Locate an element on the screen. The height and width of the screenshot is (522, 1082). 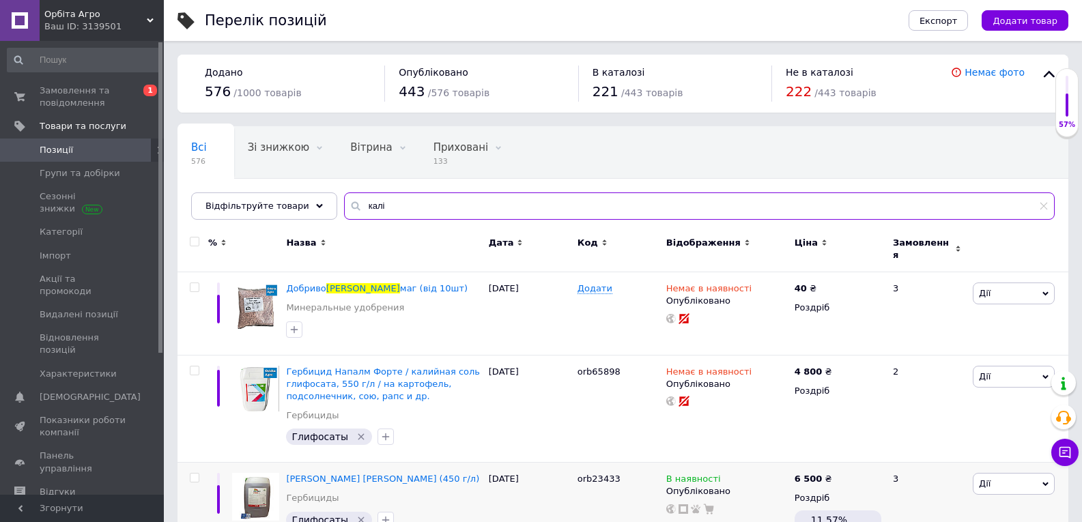
span: Відновлення позицій is located at coordinates (83, 344).